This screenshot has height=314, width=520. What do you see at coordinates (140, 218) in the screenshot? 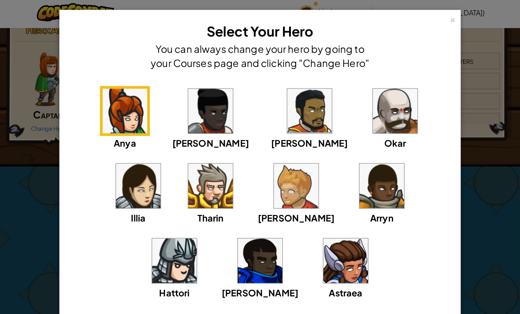
I see `span: Illia` at bounding box center [140, 218].